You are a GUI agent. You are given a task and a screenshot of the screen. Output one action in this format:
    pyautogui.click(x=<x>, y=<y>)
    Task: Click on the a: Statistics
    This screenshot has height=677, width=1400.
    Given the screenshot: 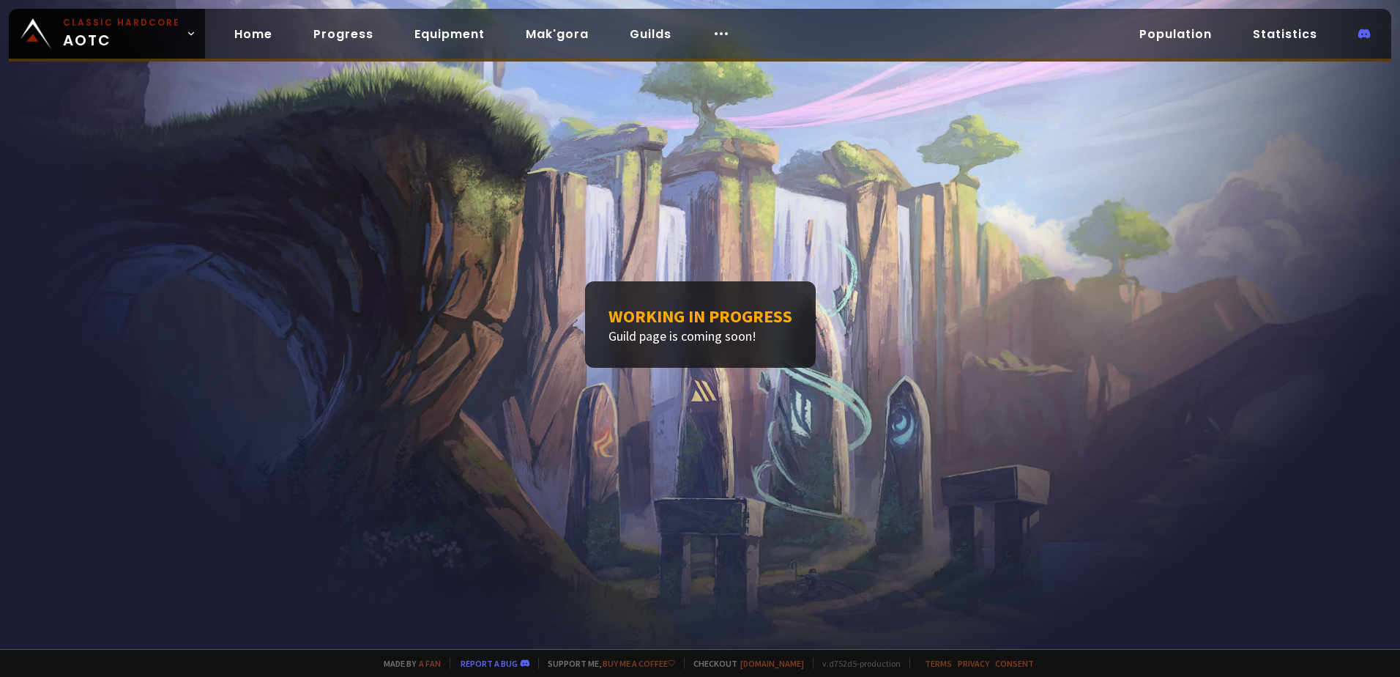 What is the action you would take?
    pyautogui.click(x=1285, y=34)
    